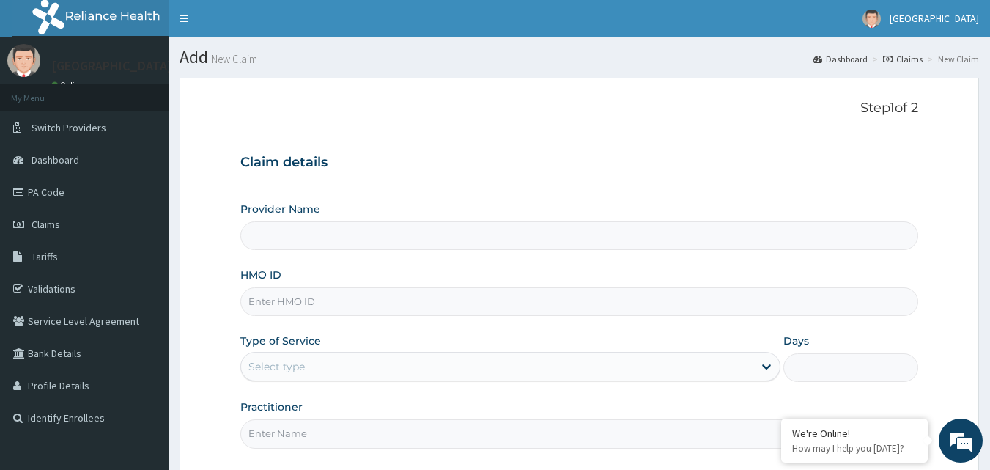  What do you see at coordinates (580, 108) in the screenshot?
I see `p: Step 1 of 2` at bounding box center [580, 108].